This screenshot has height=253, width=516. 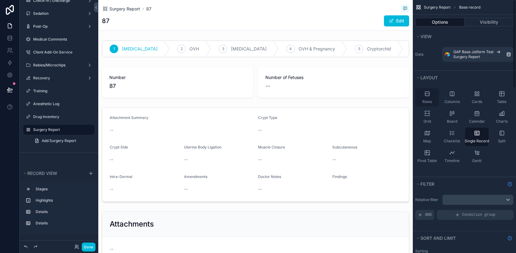 I want to click on label: Stages, so click(x=63, y=189).